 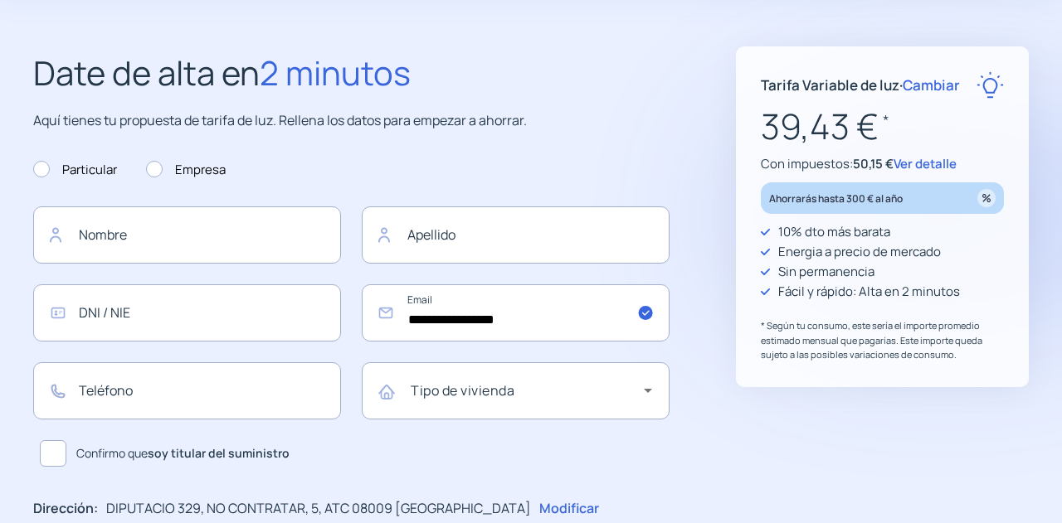 I want to click on p: Tarifa Variable de luz ·, so click(x=860, y=85).